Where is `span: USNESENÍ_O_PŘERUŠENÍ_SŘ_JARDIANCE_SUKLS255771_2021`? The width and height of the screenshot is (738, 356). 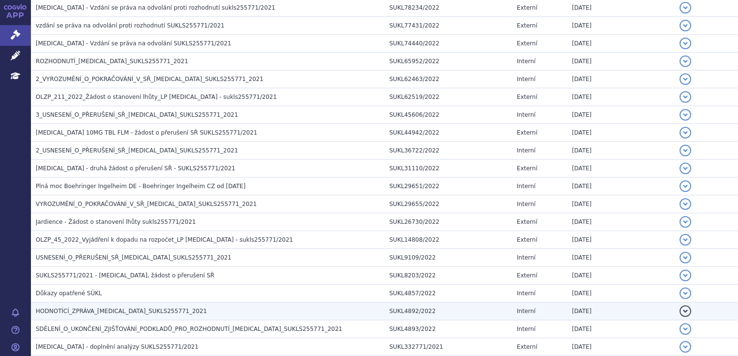 span: USNESENÍ_O_PŘERUŠENÍ_SŘ_JARDIANCE_SUKLS255771_2021 is located at coordinates (133, 258).